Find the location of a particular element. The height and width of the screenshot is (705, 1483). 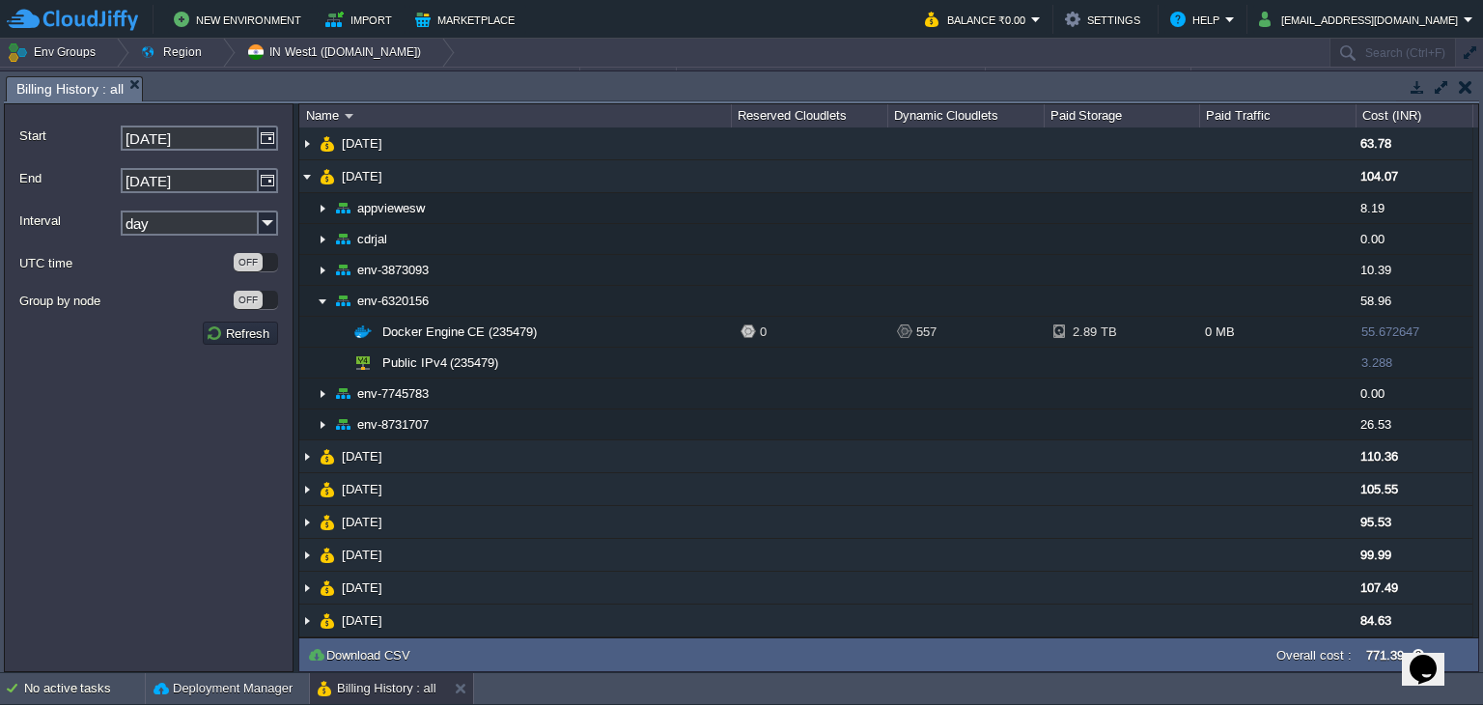

button: Region is located at coordinates (174, 52).